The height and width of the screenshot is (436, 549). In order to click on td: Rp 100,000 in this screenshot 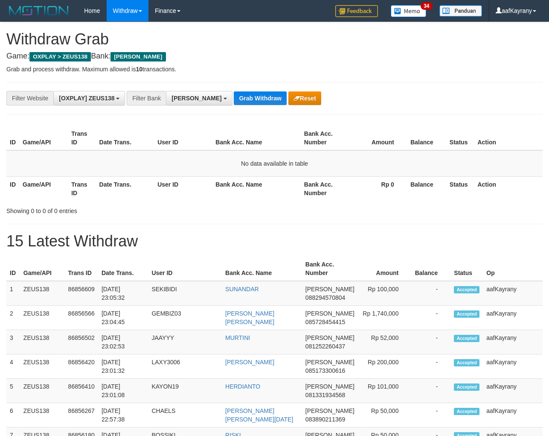, I will do `click(385, 293)`.